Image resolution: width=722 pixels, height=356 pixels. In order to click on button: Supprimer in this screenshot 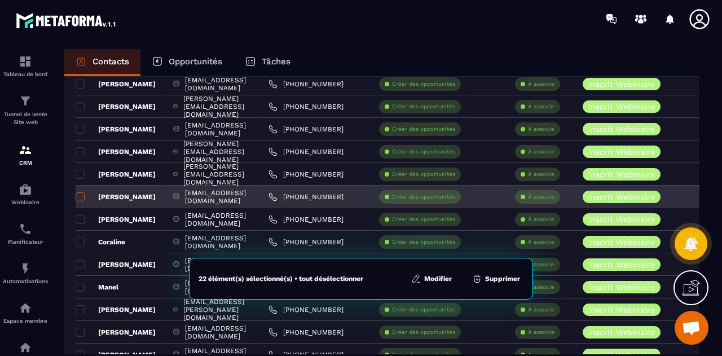, I will do `click(496, 279)`.